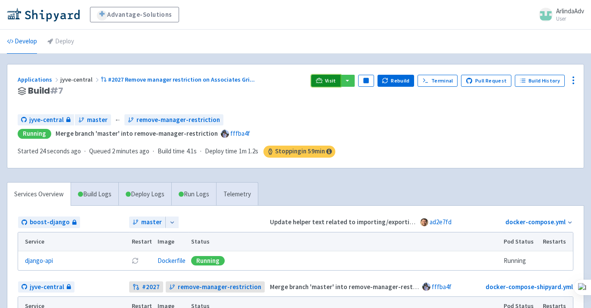  Describe the element at coordinates (22, 42) in the screenshot. I see `a: Develop` at that location.